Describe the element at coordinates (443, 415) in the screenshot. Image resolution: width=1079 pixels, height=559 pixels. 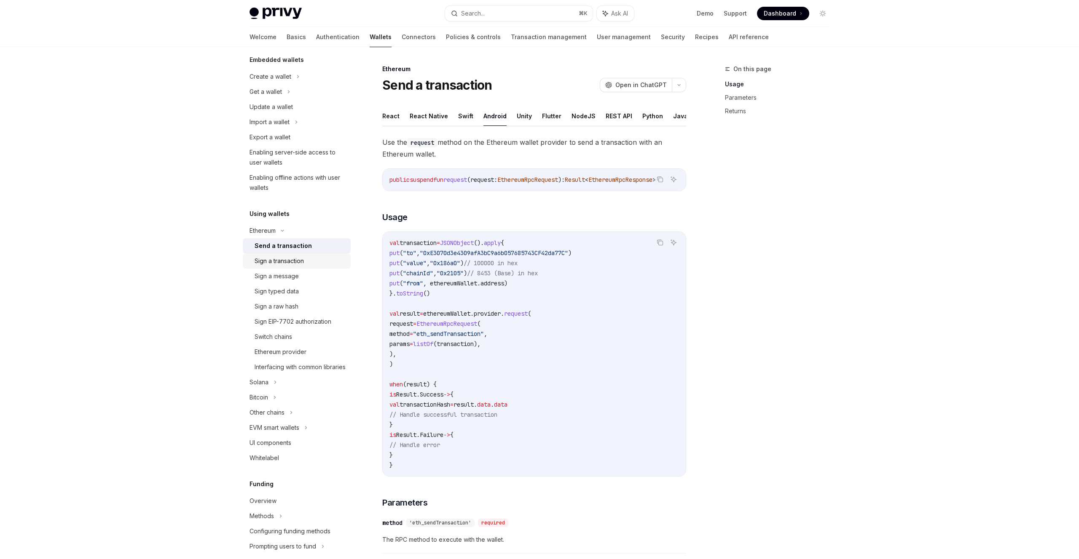
I see `span: // Handle successful transaction` at that location.